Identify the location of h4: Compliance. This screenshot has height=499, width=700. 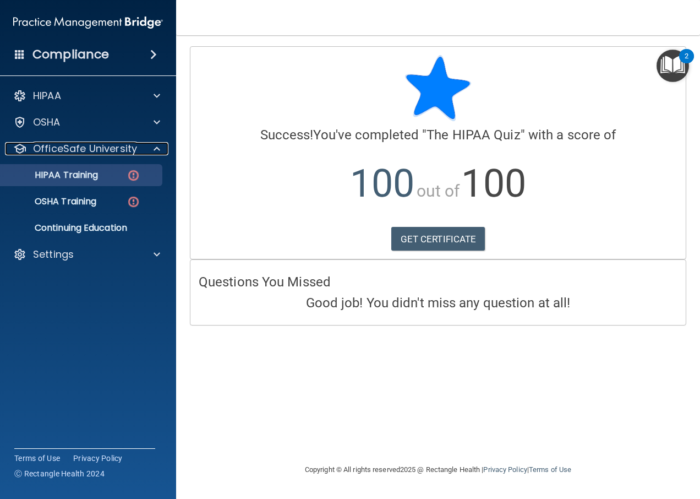
(70, 54).